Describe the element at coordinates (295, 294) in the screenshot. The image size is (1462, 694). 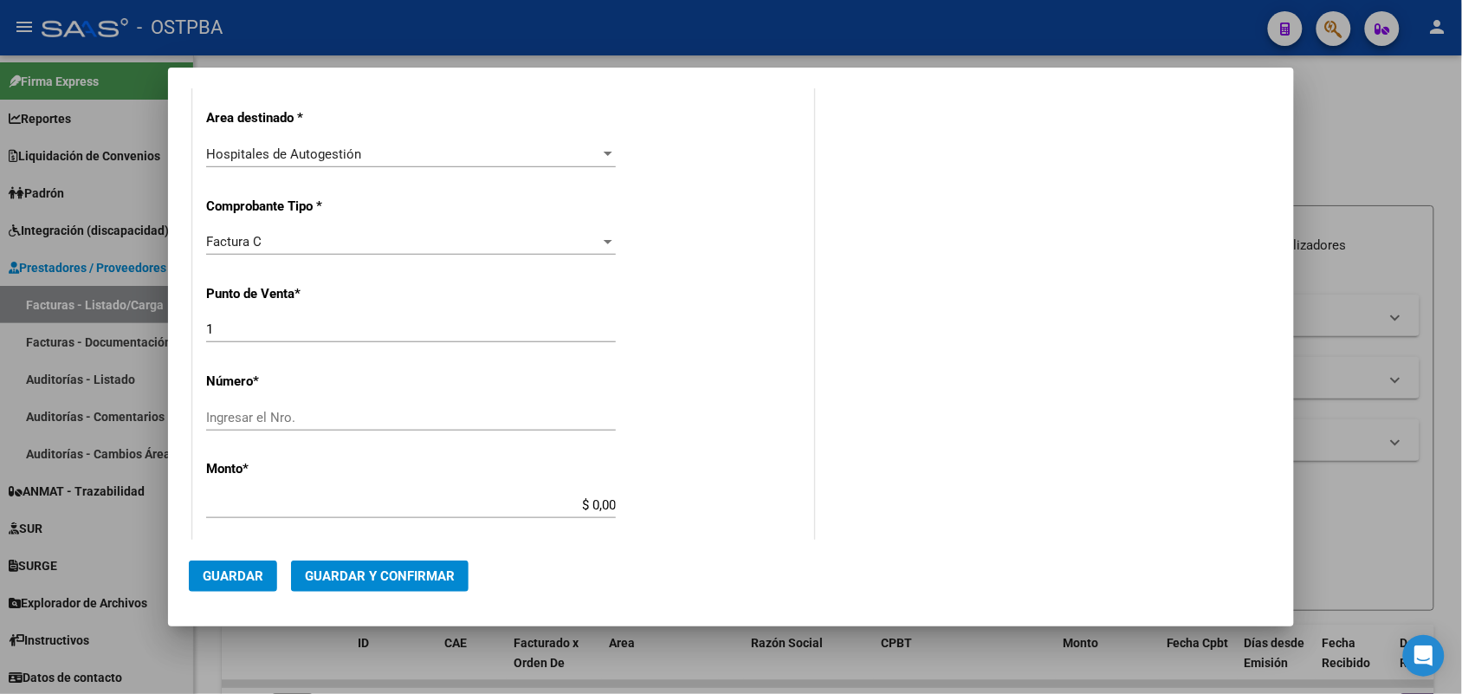
I see `p: Punto de Venta` at that location.